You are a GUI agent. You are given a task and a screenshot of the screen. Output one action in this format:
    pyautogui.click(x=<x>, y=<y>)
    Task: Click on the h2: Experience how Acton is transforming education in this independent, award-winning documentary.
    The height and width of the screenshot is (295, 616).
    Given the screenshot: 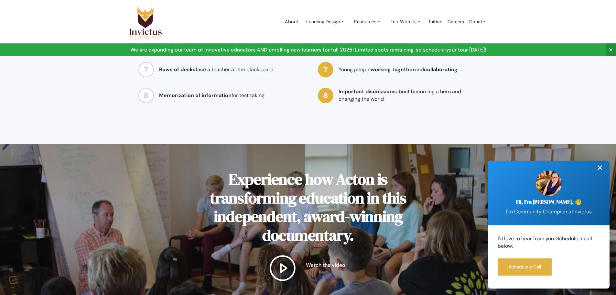 What is the action you would take?
    pyautogui.click(x=308, y=207)
    